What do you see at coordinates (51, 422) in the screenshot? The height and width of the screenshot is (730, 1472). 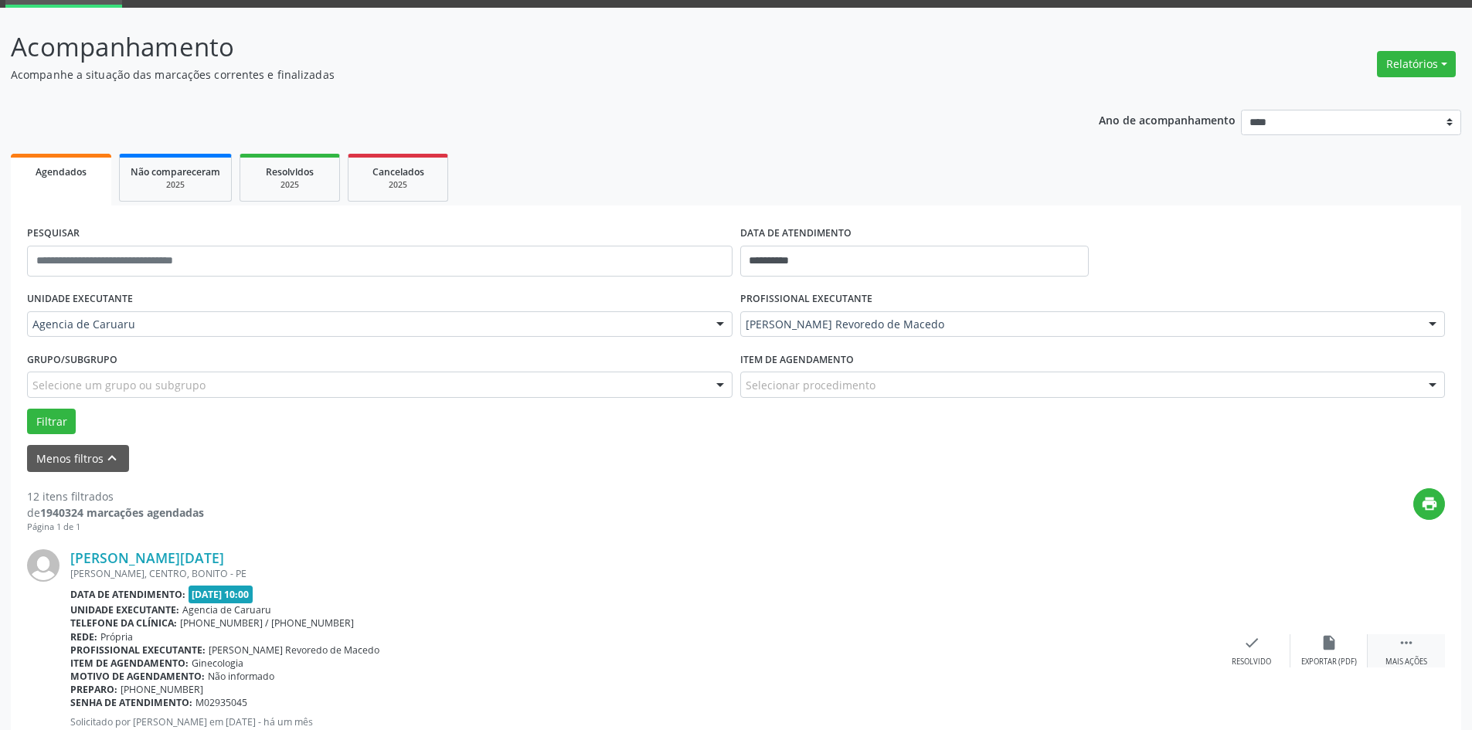 I see `button: Filtrar` at bounding box center [51, 422].